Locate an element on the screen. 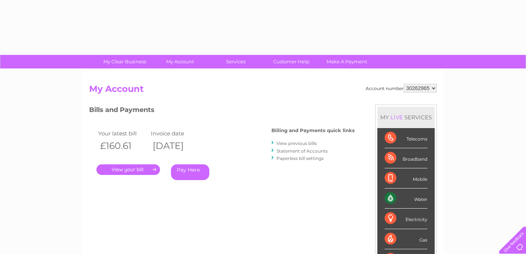 Image resolution: width=526 pixels, height=254 pixels. td: Invoice date is located at coordinates (175, 133).